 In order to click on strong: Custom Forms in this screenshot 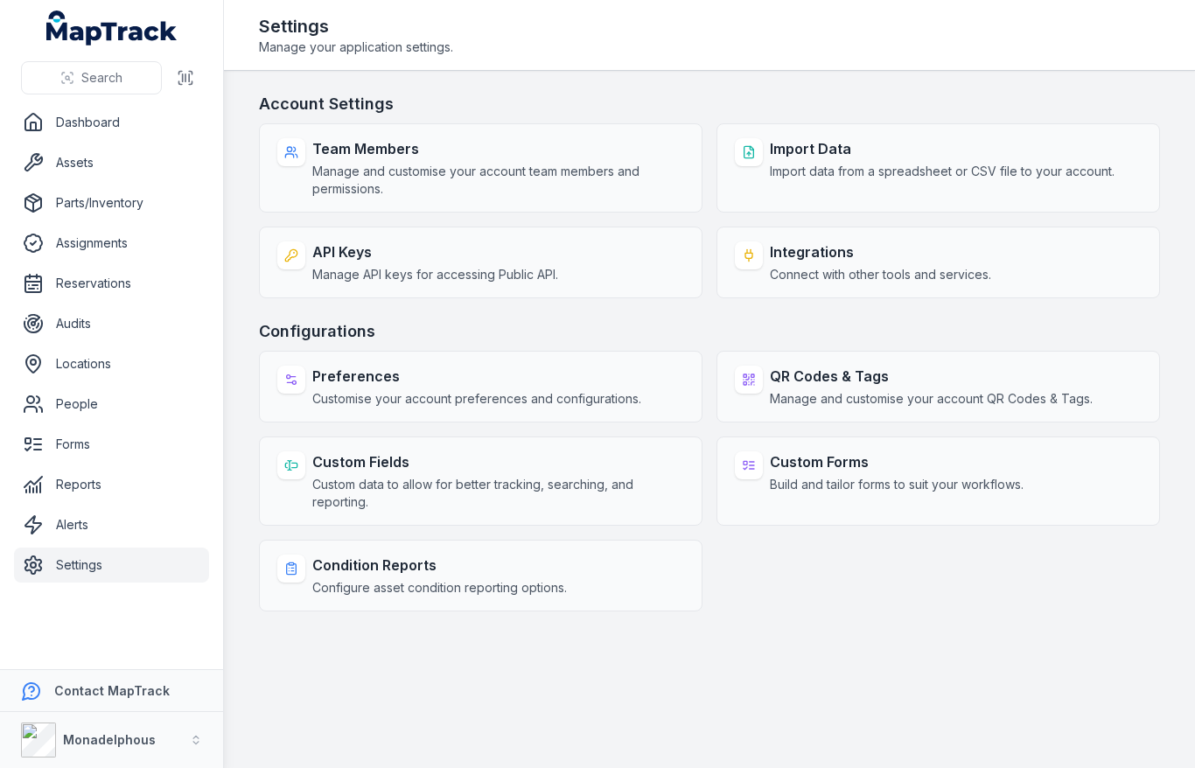, I will do `click(896, 462)`.